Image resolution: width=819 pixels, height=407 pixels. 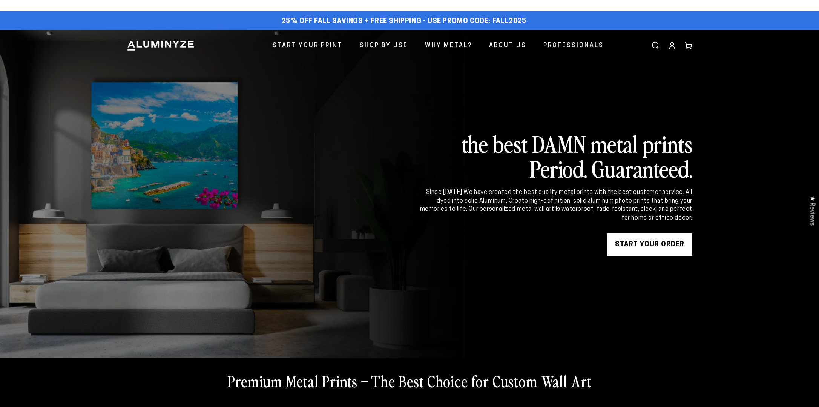 I want to click on span: About Us, so click(x=508, y=46).